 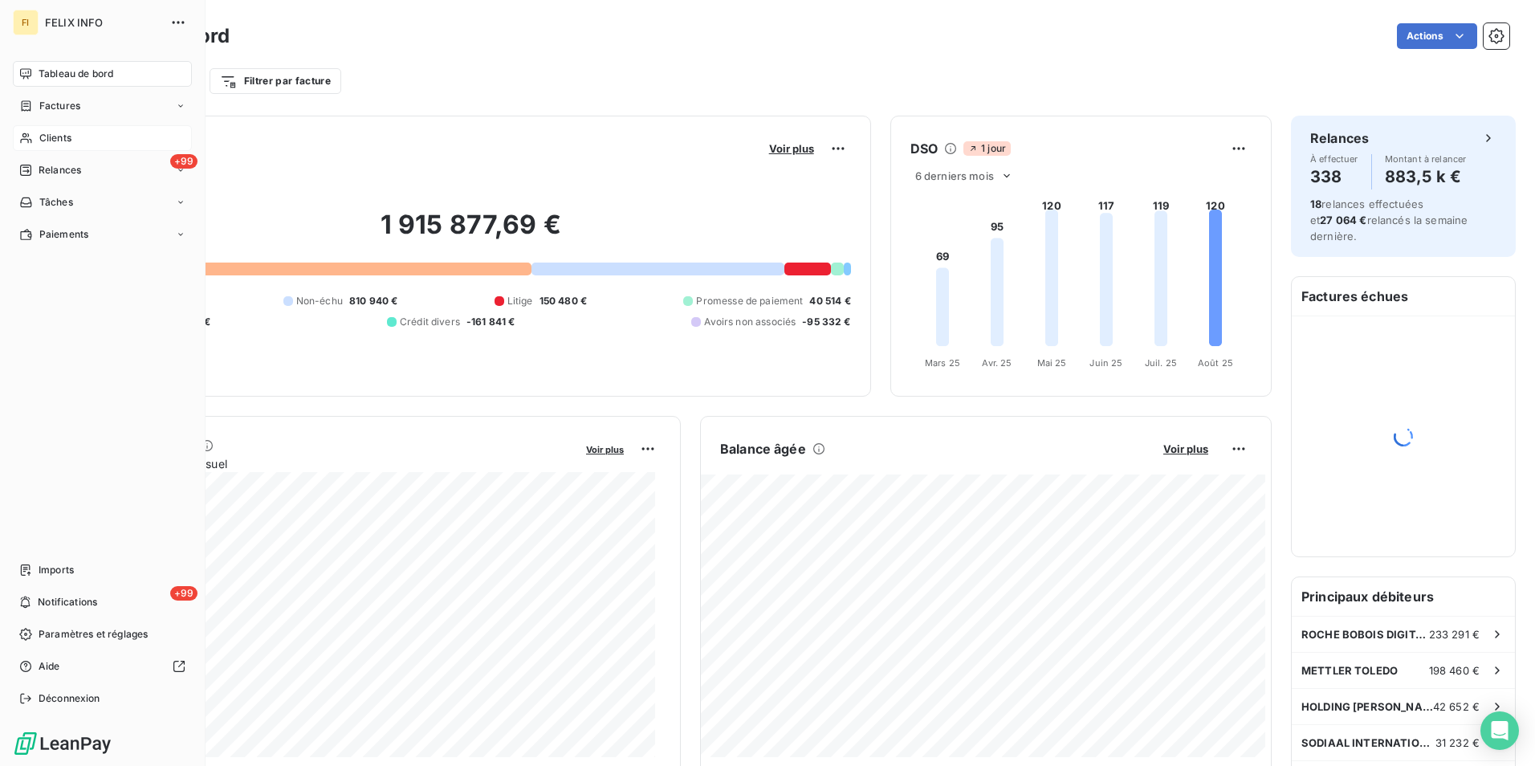 What do you see at coordinates (75, 74) in the screenshot?
I see `span: Tableau de bord` at bounding box center [75, 74].